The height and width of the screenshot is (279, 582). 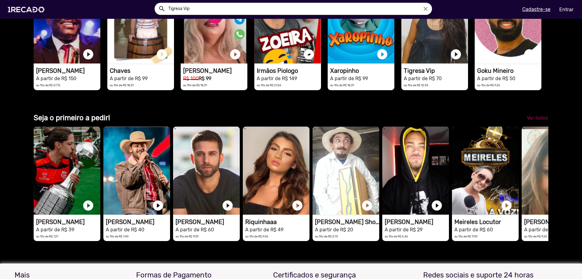 What do you see at coordinates (362, 71) in the screenshot?
I see `h1: Xaropinho` at bounding box center [362, 71].